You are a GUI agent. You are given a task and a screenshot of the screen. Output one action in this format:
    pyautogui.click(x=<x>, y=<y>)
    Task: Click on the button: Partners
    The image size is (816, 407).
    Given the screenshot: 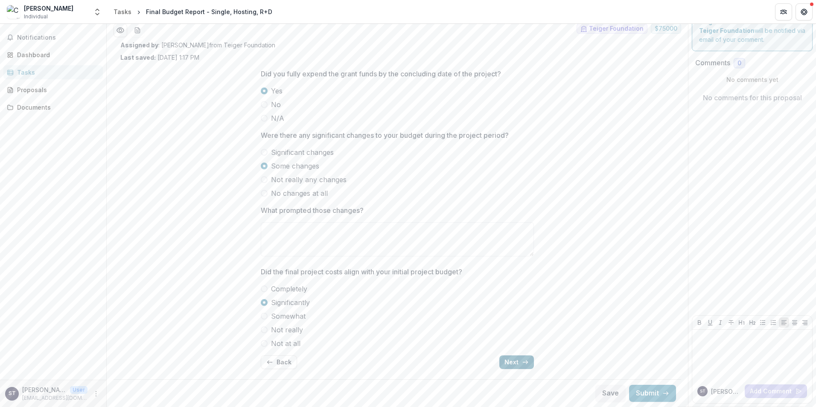 What is the action you would take?
    pyautogui.click(x=784, y=12)
    